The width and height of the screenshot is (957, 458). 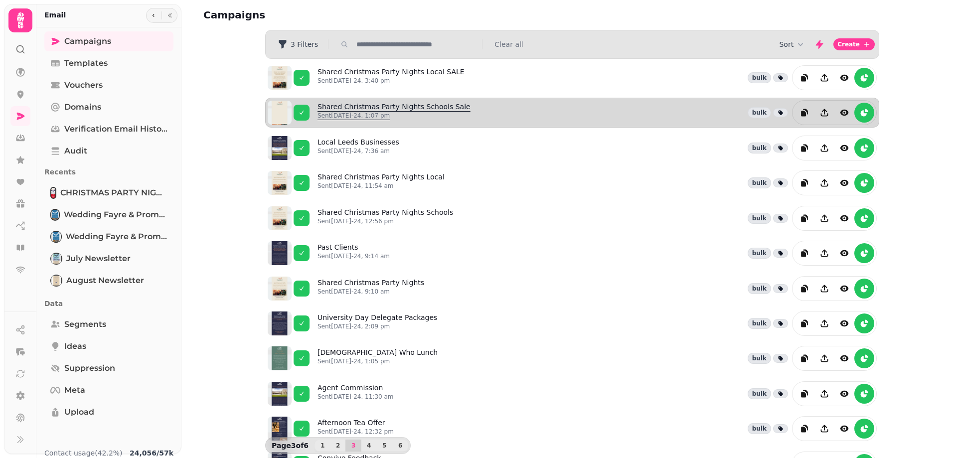 I want to click on button: 1, so click(x=322, y=446).